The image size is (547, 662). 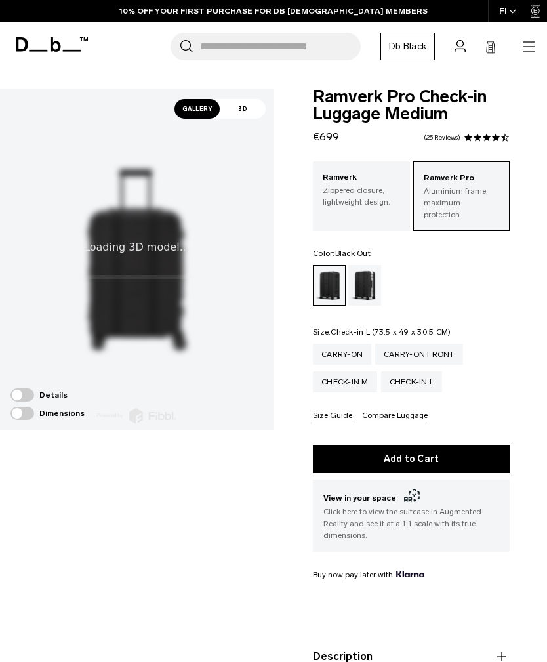 I want to click on span: Ramverk Pro Check-in Luggage Medium, so click(x=412, y=106).